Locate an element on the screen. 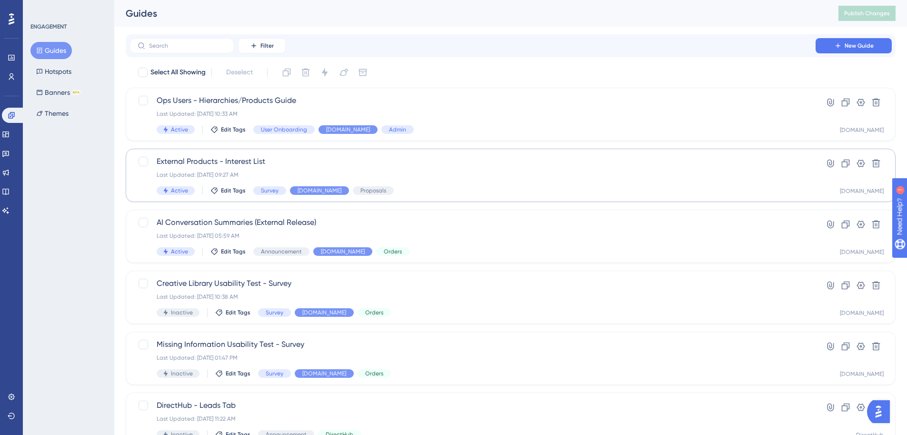 The width and height of the screenshot is (907, 435). span: External Products - Interest List is located at coordinates (472, 161).